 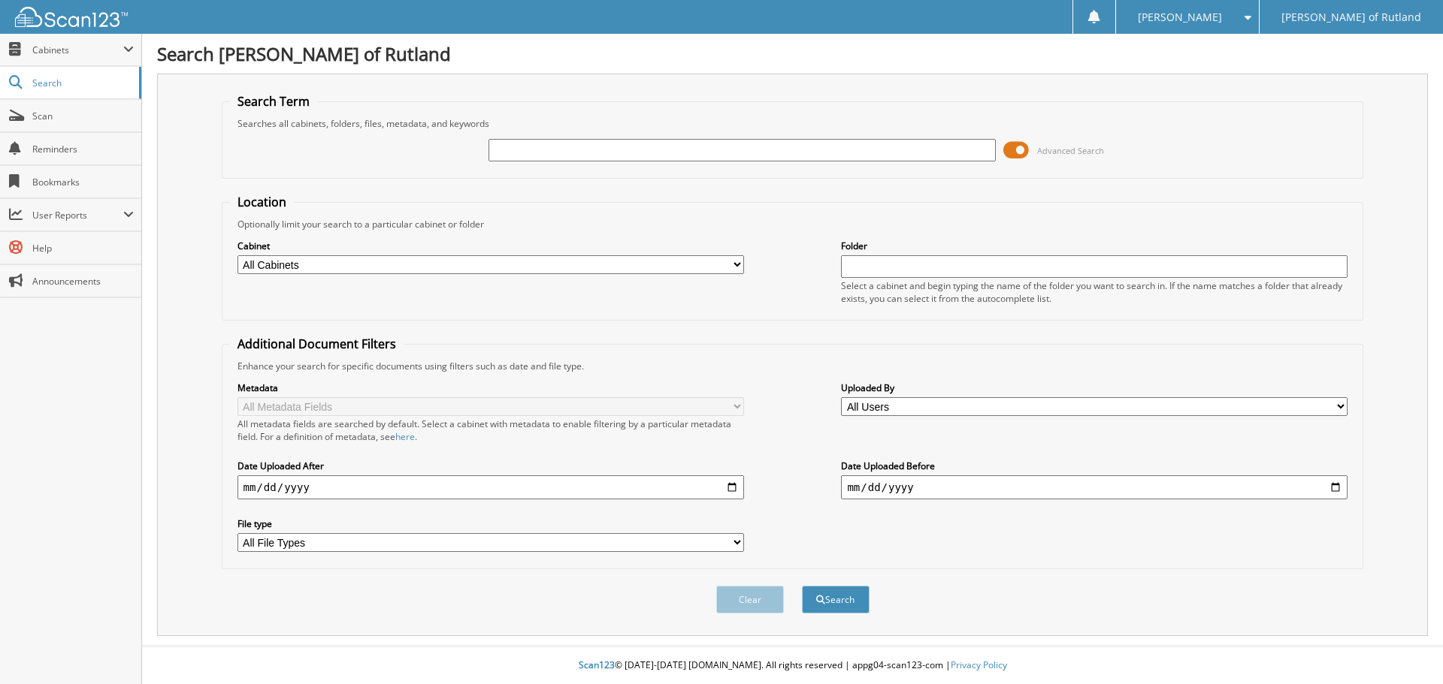 What do you see at coordinates (793, 123) in the screenshot?
I see `div: Searches all cabinets, folders, files, metadata, and keywords` at bounding box center [793, 123].